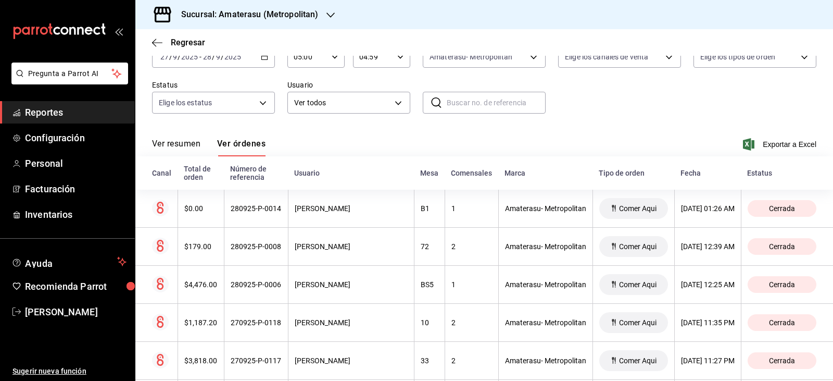 The image size is (833, 381). What do you see at coordinates (201, 322) in the screenshot?
I see `div: $1,187.20` at bounding box center [201, 322].